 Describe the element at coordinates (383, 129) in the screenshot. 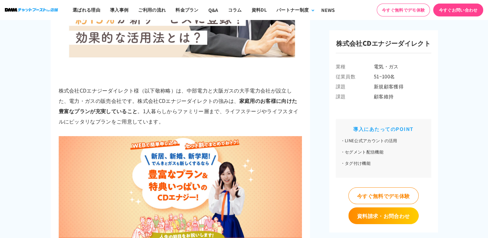

I see `h2: 導入にあたってのPOINT` at that location.